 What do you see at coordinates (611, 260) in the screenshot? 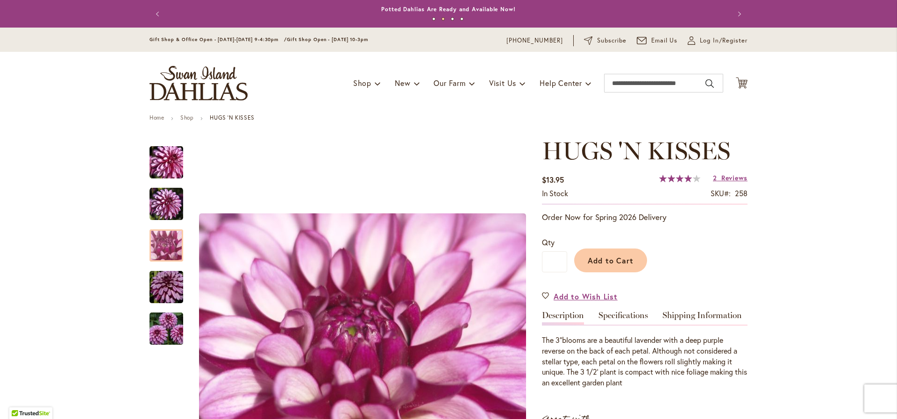
I see `button: Add to Cart` at bounding box center [611, 260].